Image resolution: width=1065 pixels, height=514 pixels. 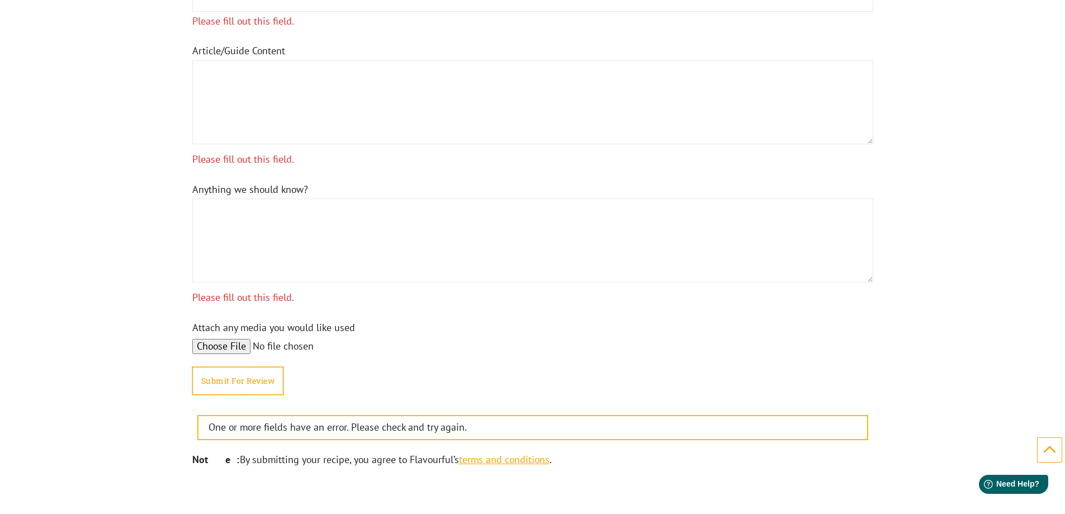 What do you see at coordinates (533, 427) in the screenshot?
I see `div: One or more fields have an error. Please check and try again.` at bounding box center [533, 427].